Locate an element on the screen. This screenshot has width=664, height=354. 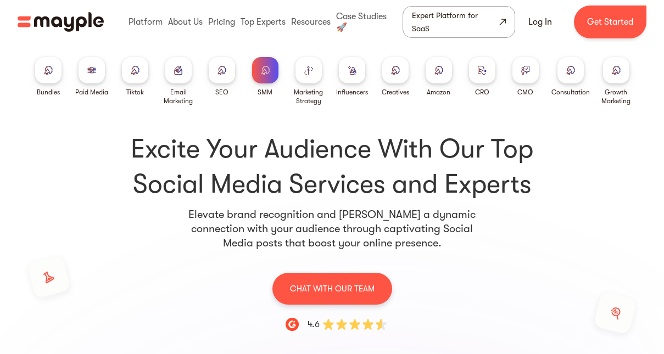
div: Consultation is located at coordinates (570, 92).